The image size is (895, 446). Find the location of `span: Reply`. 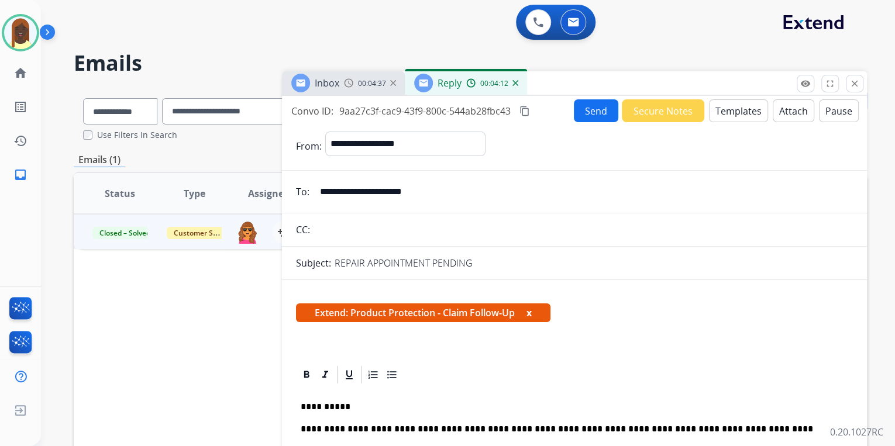

span: Reply is located at coordinates (449, 83).